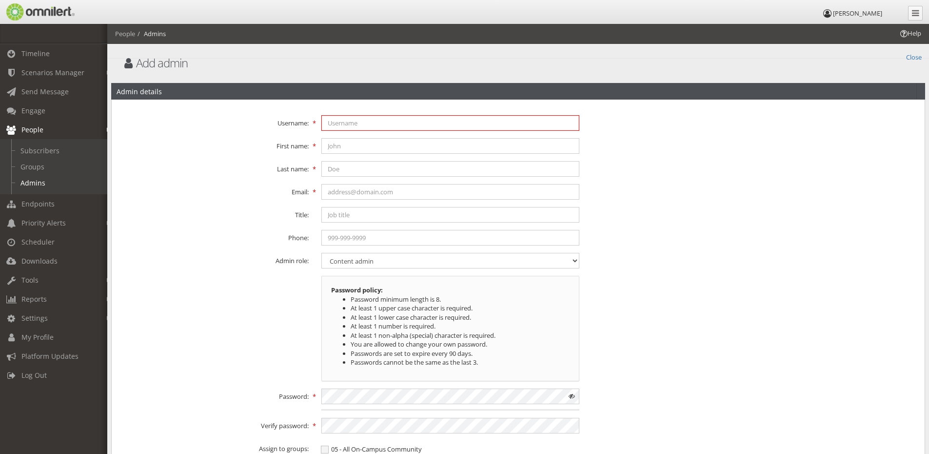 The image size is (929, 454). What do you see at coordinates (38, 203) in the screenshot?
I see `span: Endpoints` at bounding box center [38, 203].